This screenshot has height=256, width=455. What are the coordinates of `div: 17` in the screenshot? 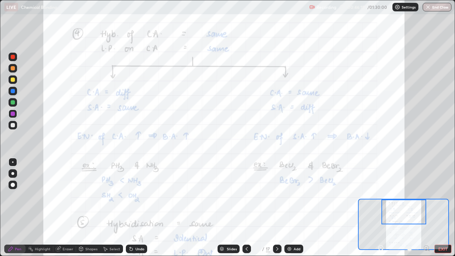 It's located at (268, 249).